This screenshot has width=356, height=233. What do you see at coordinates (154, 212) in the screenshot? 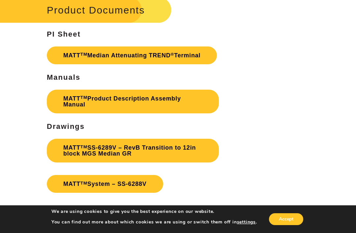
I see `p: We are using cookies to give you the best experience on our website.` at bounding box center [154, 212].